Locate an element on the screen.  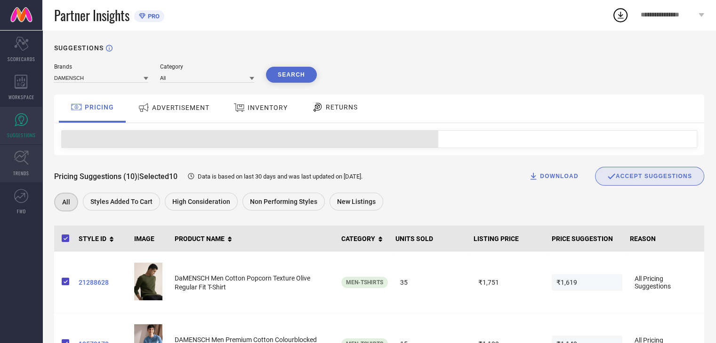
th: LISTING PRICE is located at coordinates (509, 239).